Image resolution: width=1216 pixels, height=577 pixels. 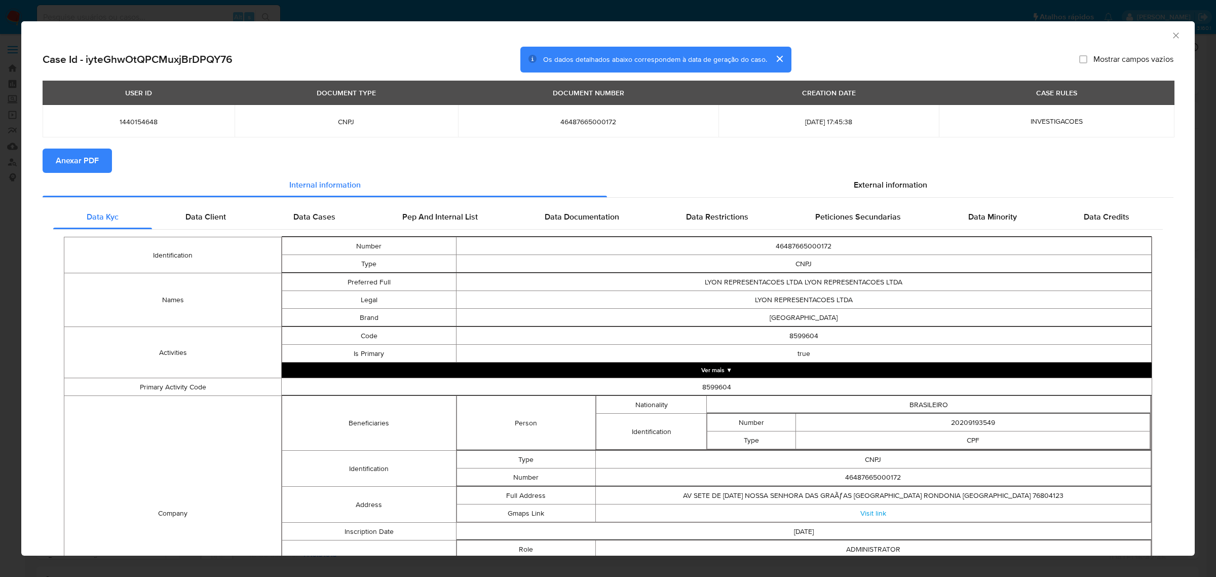 What do you see at coordinates (206, 216) in the screenshot?
I see `span: Data Client` at bounding box center [206, 216].